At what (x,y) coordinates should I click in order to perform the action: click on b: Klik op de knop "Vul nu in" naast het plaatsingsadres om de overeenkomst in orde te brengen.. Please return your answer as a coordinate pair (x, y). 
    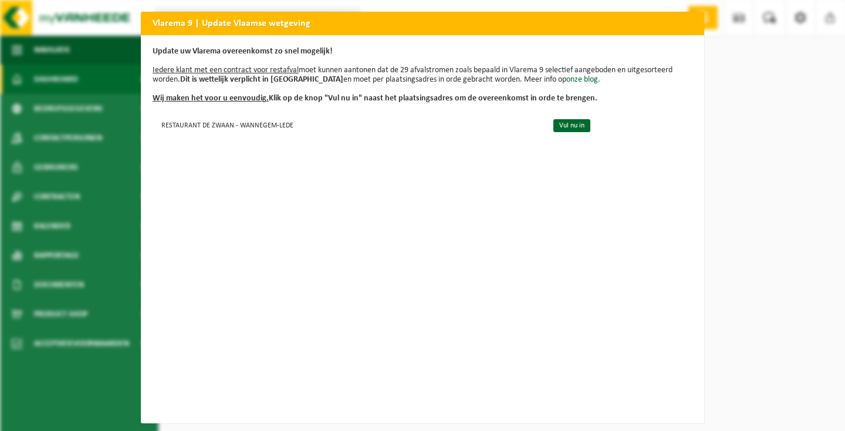
    Looking at the image, I should click on (375, 98).